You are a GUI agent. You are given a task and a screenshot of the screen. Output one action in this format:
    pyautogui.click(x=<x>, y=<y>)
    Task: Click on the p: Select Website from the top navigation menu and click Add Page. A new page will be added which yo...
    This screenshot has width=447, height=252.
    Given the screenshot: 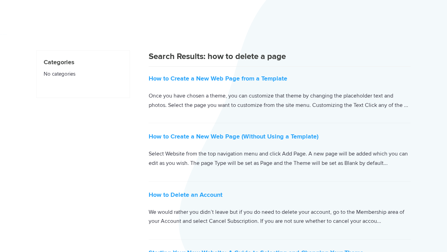 What is the action you would take?
    pyautogui.click(x=280, y=158)
    